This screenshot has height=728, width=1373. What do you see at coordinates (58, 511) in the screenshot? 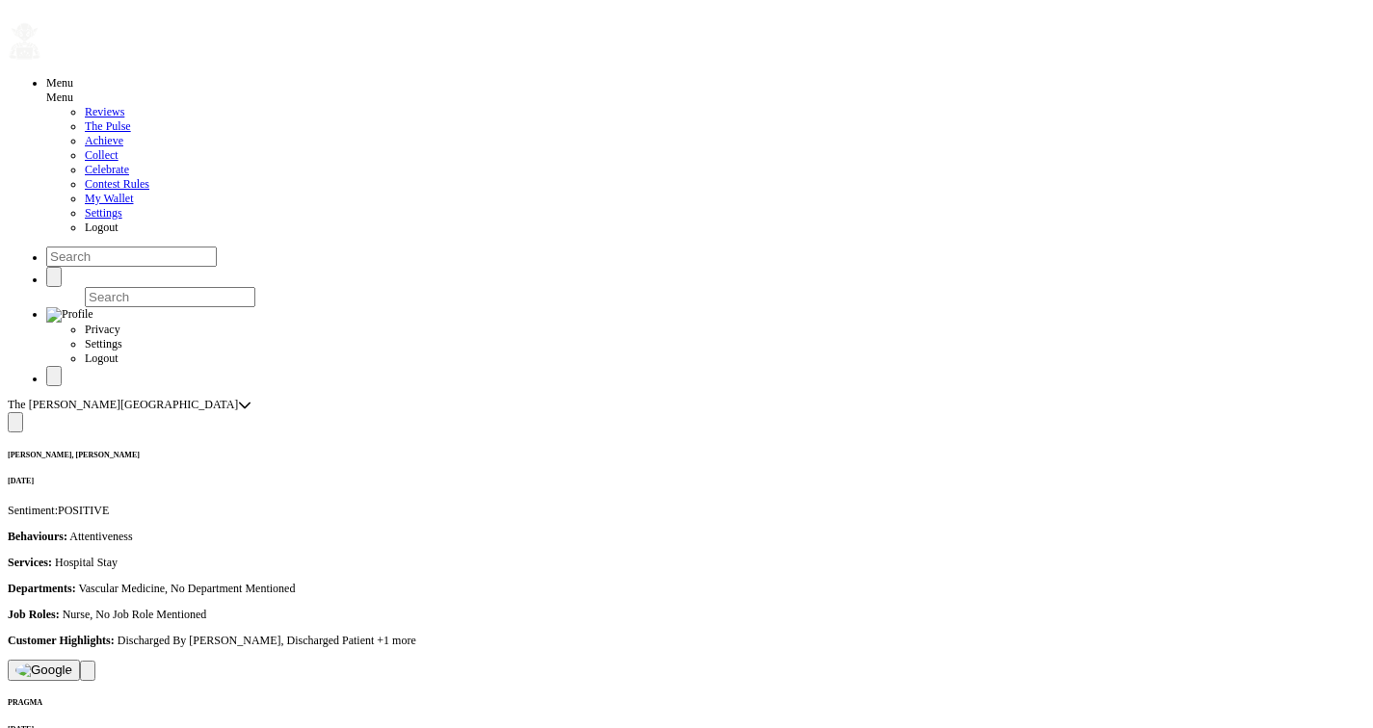
I see `span: Sentiment: POSITIVE` at bounding box center [58, 511].